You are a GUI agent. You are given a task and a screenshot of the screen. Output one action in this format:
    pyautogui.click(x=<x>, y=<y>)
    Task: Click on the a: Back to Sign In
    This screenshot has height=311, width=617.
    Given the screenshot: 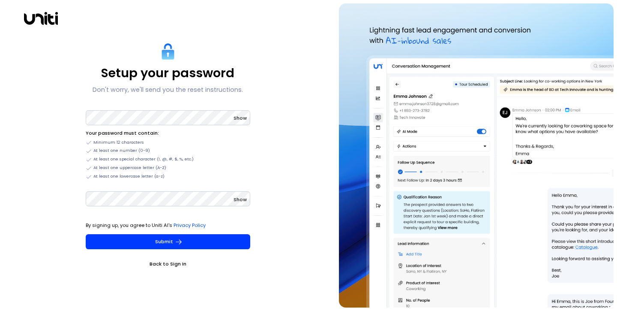 What is the action you would take?
    pyautogui.click(x=168, y=263)
    